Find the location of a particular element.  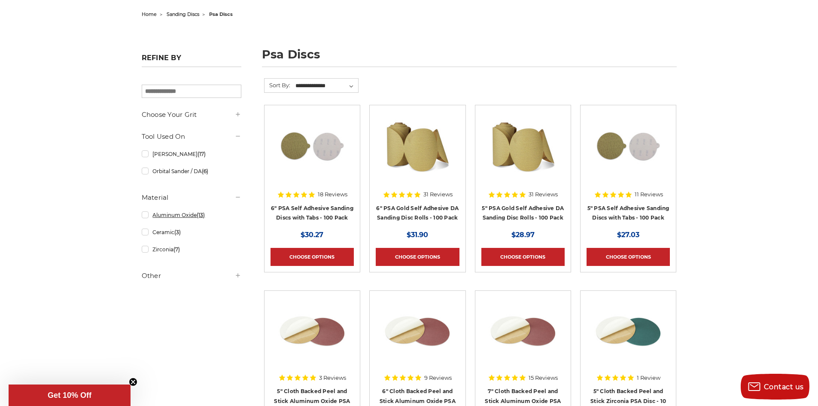

span: (7) is located at coordinates (177, 249).